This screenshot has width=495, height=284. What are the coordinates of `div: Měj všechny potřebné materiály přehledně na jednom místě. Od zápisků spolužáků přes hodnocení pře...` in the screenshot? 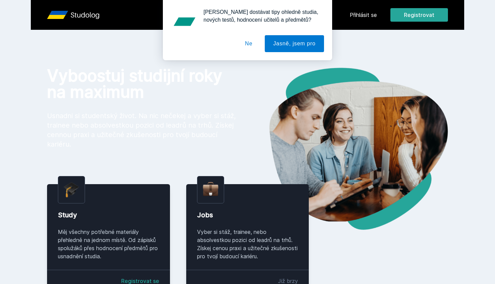 It's located at (108, 244).